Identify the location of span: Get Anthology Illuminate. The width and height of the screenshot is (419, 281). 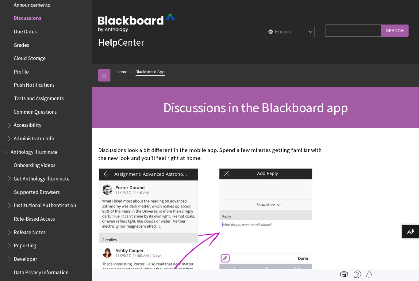
(42, 178).